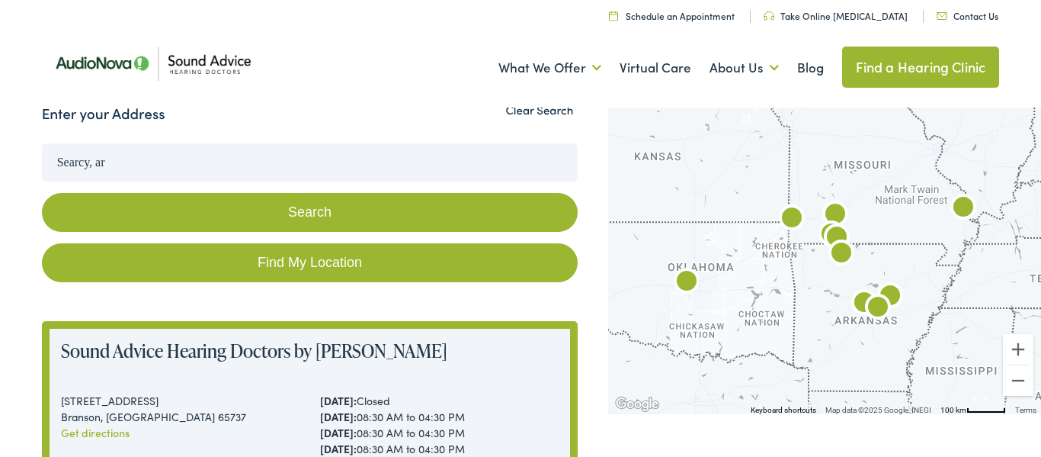 The height and width of the screenshot is (457, 1041). I want to click on img: Google, so click(637, 404).